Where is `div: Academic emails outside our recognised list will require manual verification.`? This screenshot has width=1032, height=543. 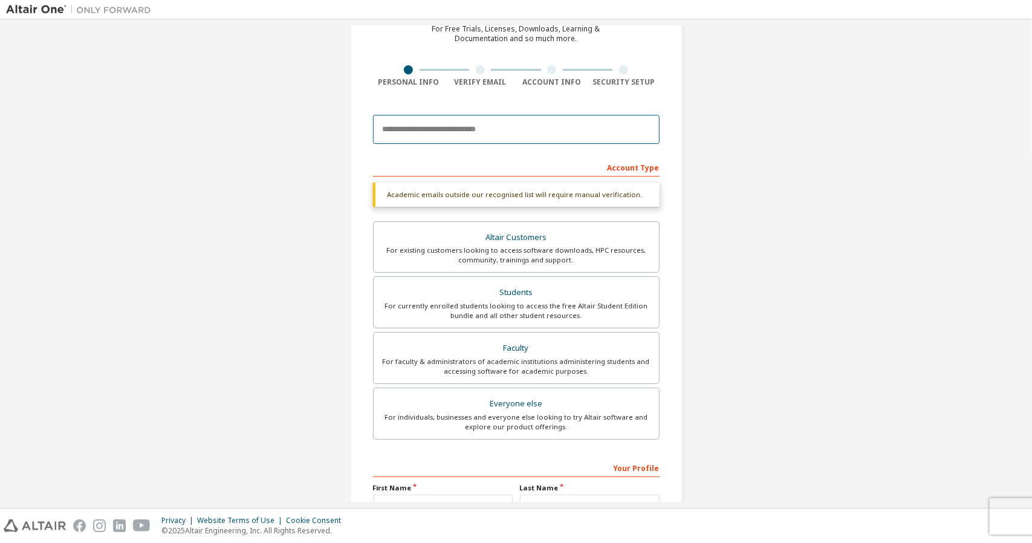
div: Academic emails outside our recognised list will require manual verification. is located at coordinates (516, 195).